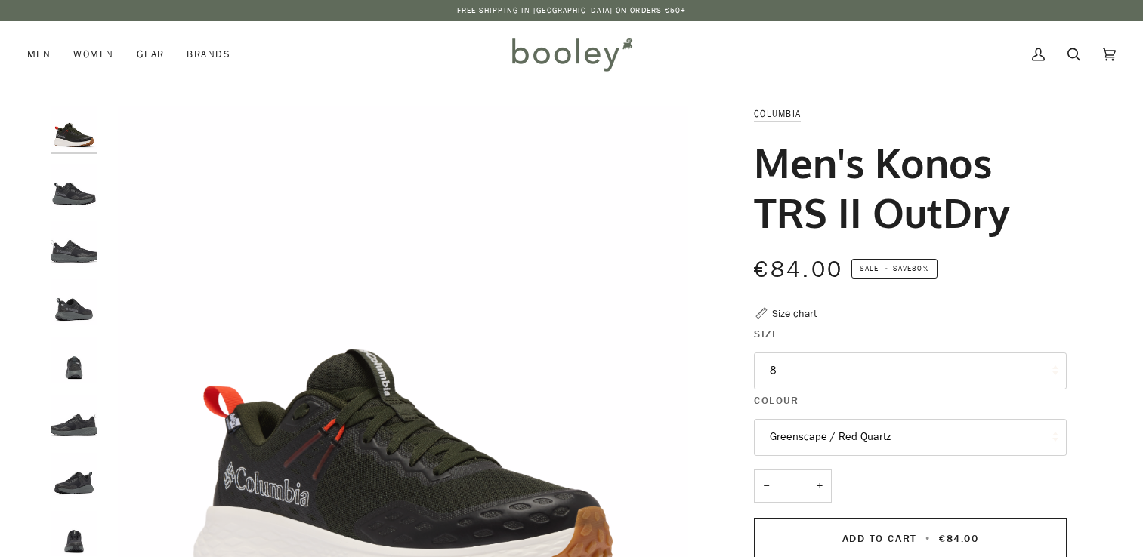 The width and height of the screenshot is (1143, 557). I want to click on button: Greenscape / Red Quartz, so click(910, 437).